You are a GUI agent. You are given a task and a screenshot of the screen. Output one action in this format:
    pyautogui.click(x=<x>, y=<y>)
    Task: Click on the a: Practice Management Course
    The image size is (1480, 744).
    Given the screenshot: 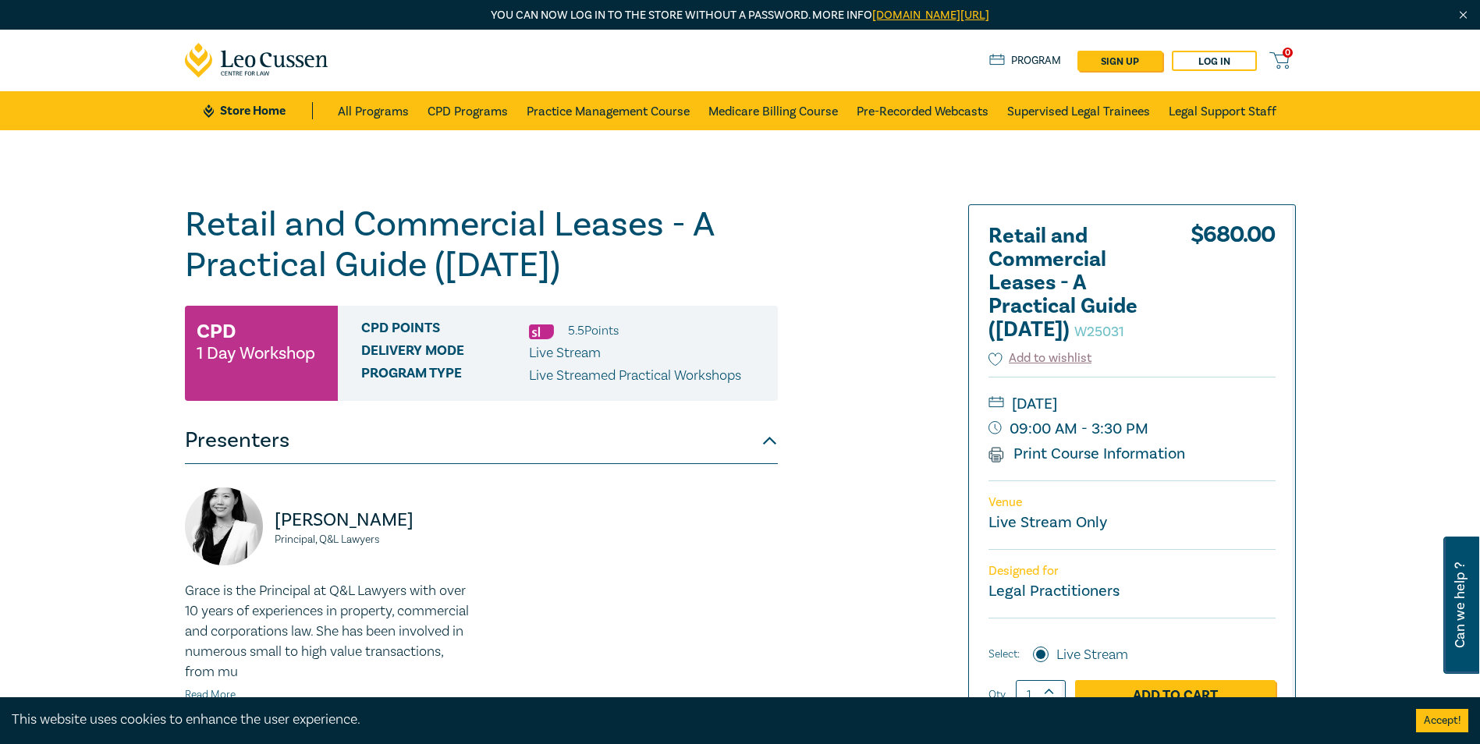 What is the action you would take?
    pyautogui.click(x=608, y=111)
    